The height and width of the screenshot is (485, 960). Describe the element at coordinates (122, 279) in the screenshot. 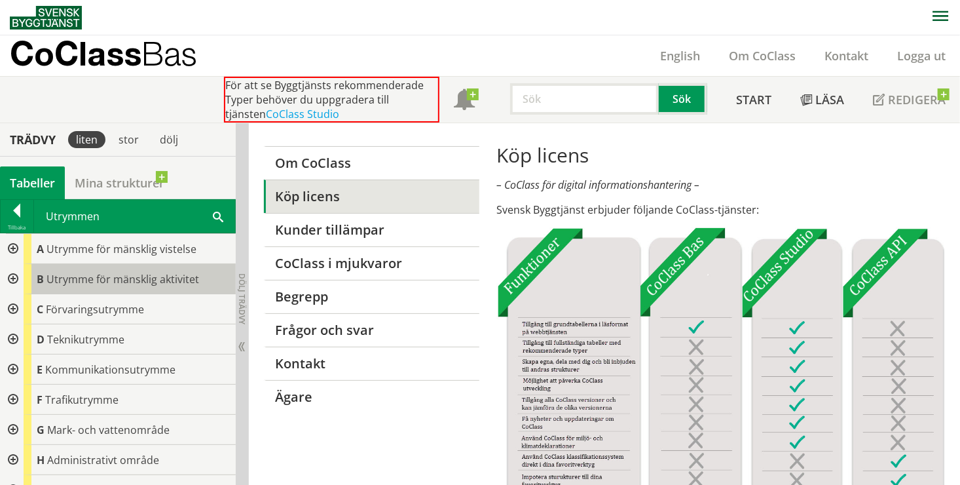

I see `span: Utrymme för mänsklig aktivitet` at that location.